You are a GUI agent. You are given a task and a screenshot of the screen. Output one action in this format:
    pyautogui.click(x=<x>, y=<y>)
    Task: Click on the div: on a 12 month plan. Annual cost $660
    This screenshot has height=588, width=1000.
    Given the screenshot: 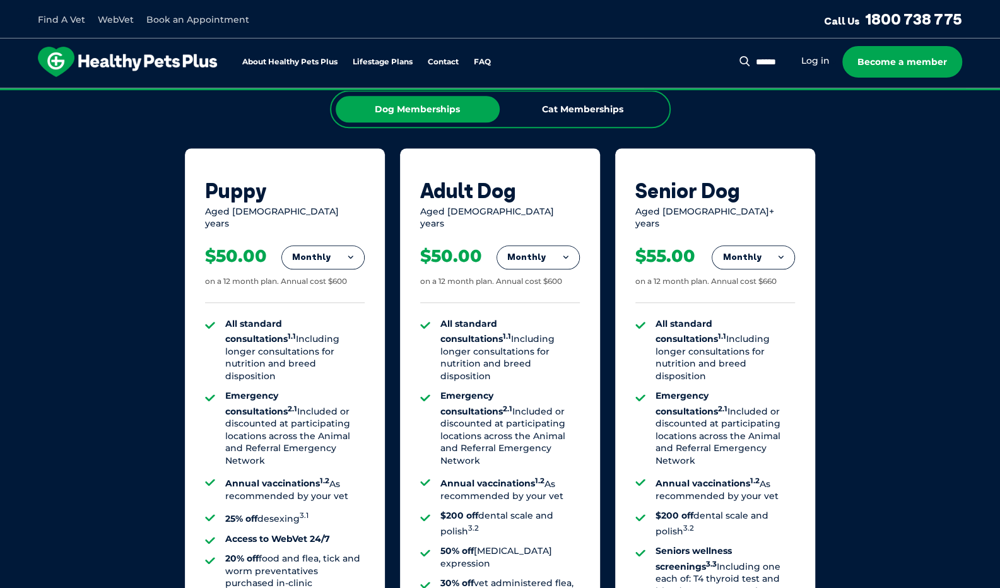 What is the action you would take?
    pyautogui.click(x=706, y=281)
    